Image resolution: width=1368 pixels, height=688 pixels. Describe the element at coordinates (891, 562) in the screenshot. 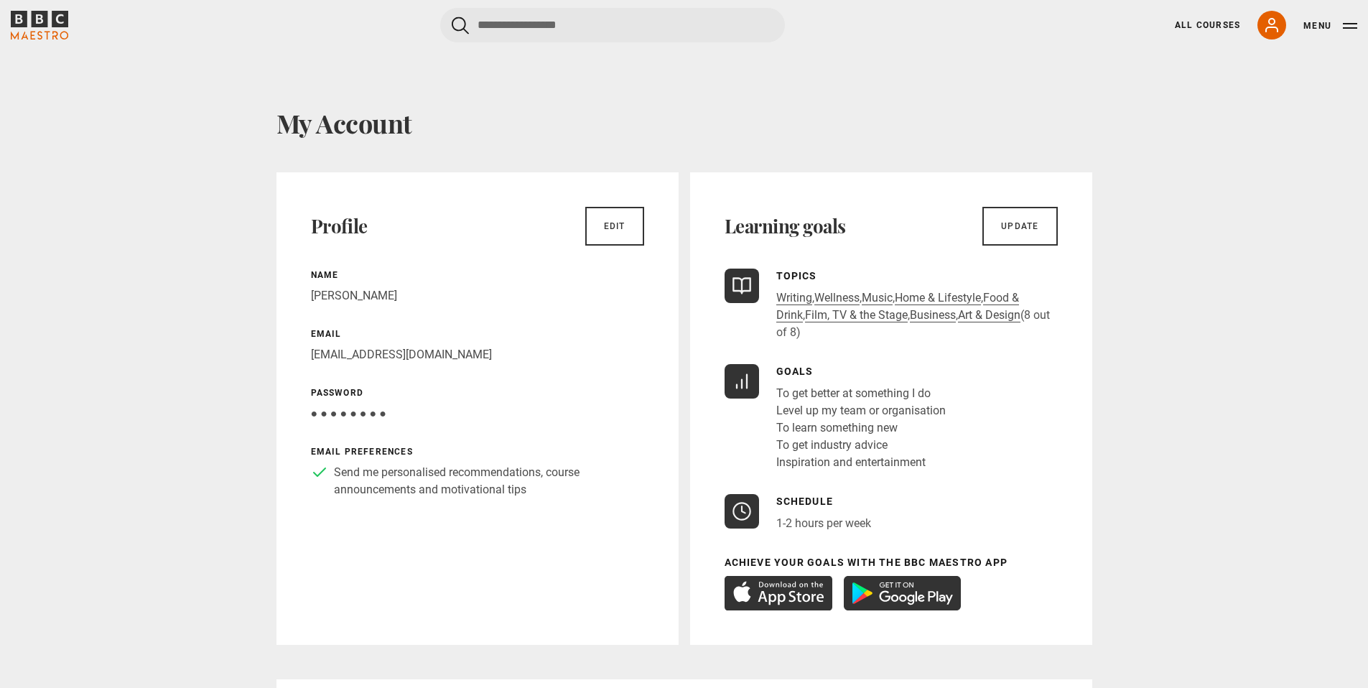

I see `p: Achieve your goals with the BBC Maestro App` at that location.